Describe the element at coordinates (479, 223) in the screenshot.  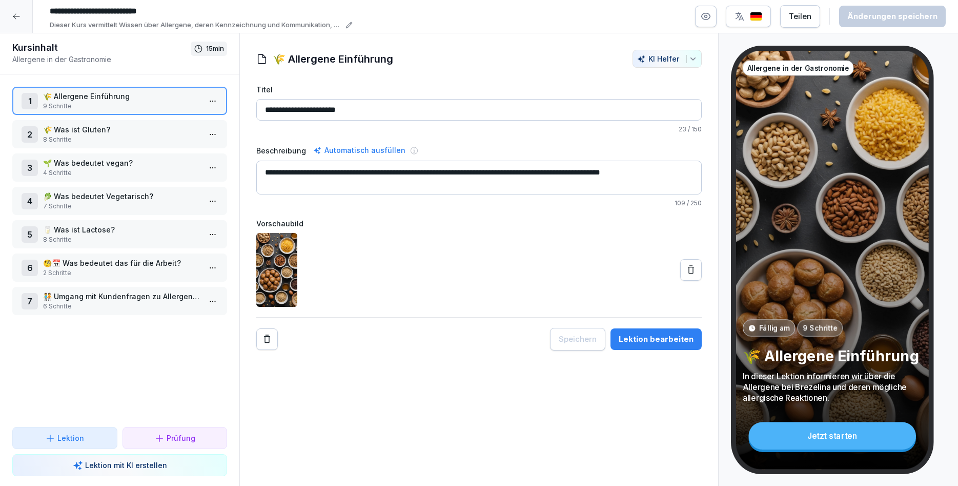
I see `label: Vorschaubild` at that location.